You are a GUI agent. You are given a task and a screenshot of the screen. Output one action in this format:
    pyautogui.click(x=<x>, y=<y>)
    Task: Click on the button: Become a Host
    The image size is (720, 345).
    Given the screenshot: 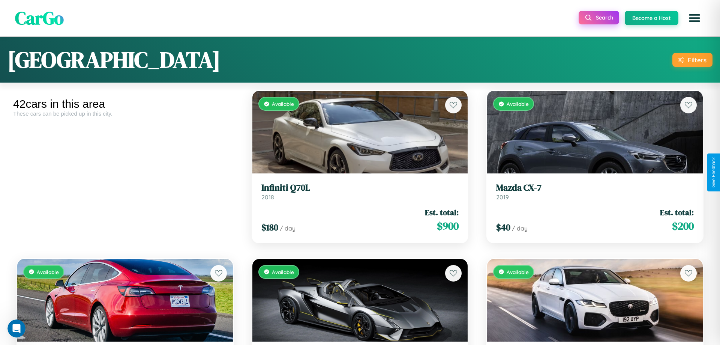 What is the action you would take?
    pyautogui.click(x=651, y=18)
    